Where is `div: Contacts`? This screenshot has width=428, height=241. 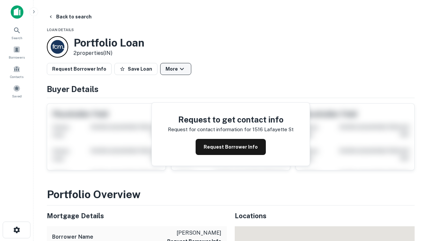 div: Contacts is located at coordinates (17, 72).